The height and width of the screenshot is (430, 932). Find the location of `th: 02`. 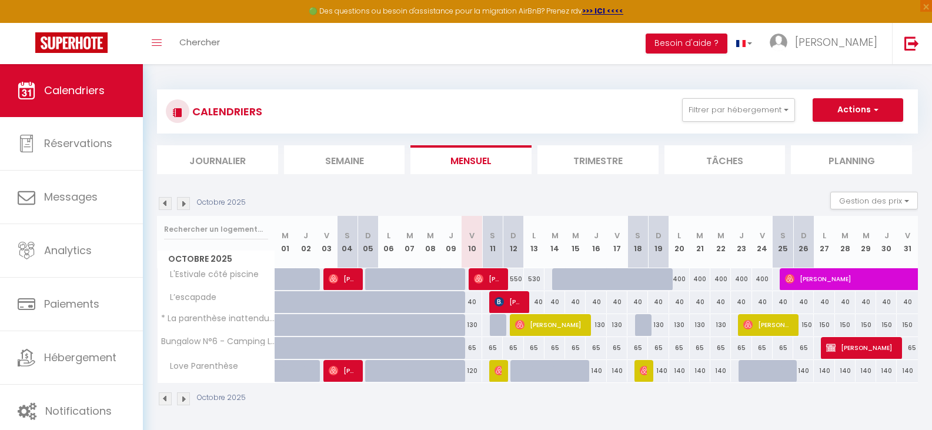

th: 02 is located at coordinates (306, 242).